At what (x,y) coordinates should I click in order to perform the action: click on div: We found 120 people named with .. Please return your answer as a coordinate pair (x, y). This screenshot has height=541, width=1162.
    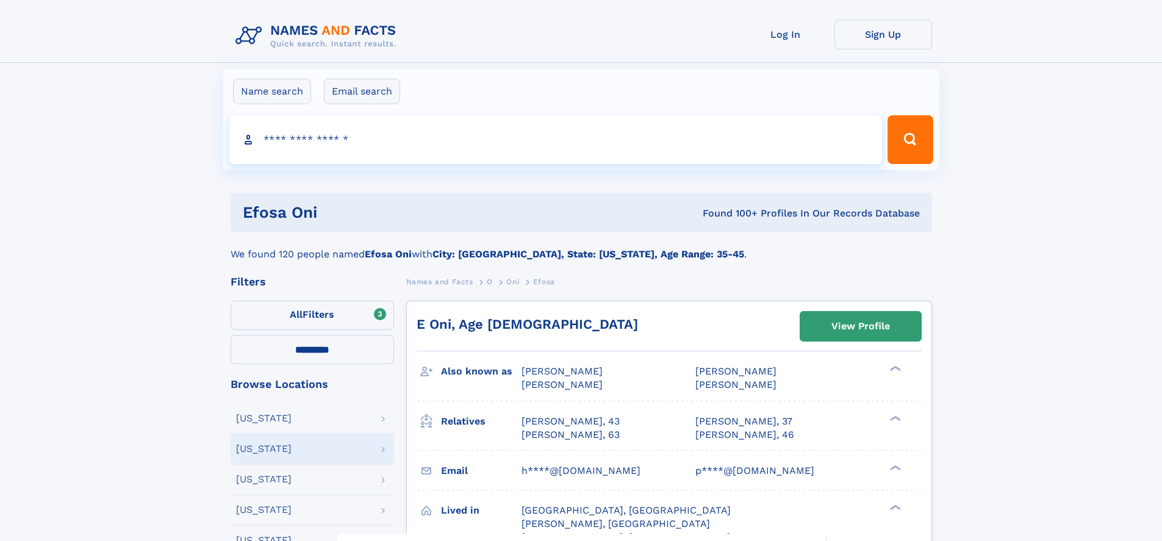
    Looking at the image, I should click on (581, 247).